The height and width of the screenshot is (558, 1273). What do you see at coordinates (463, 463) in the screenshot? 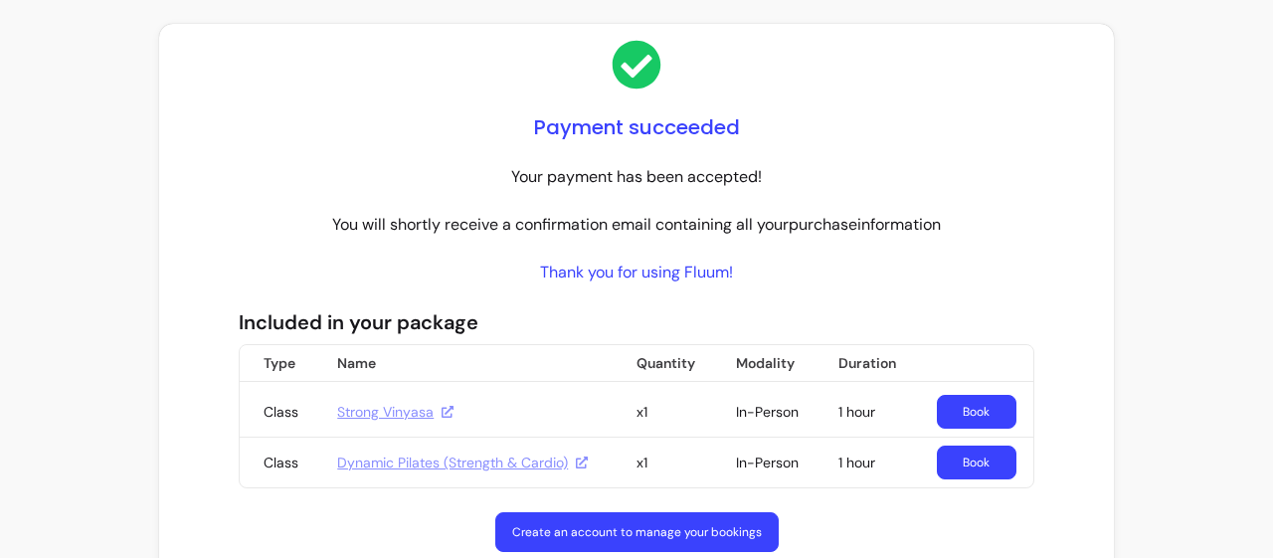
I see `a: Dynamic Pilates (Strength & Cardio)` at bounding box center [463, 463].